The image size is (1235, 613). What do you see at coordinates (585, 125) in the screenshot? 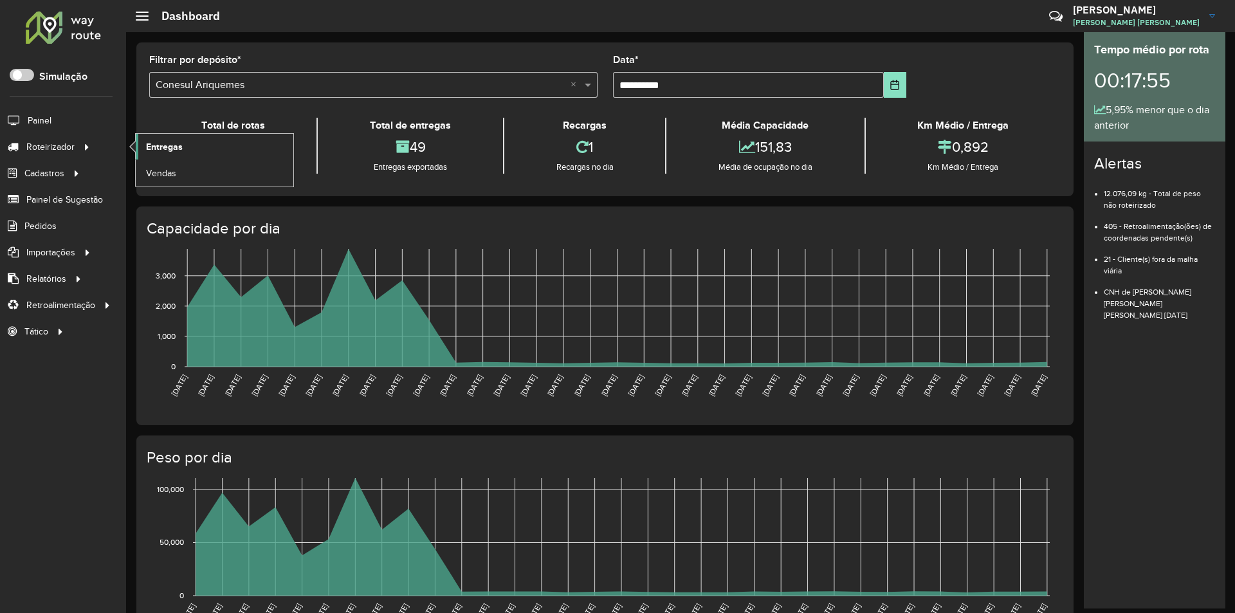
I see `div: Recargas` at bounding box center [585, 125].